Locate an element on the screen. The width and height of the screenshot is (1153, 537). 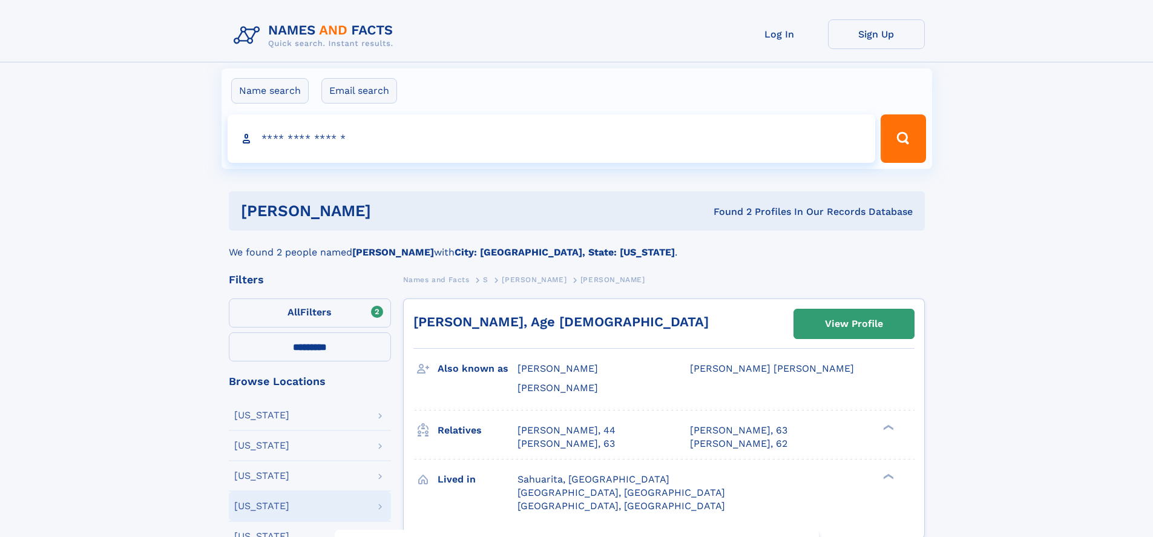
a: View Profile is located at coordinates (854, 324).